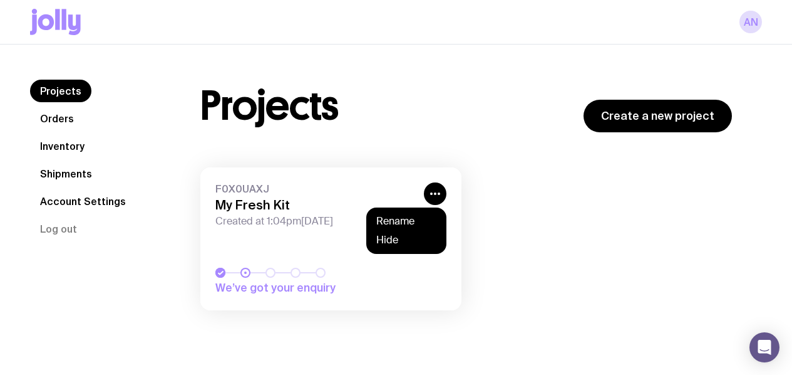 This screenshot has height=375, width=792. I want to click on h3: My Fresh Kit, so click(316, 205).